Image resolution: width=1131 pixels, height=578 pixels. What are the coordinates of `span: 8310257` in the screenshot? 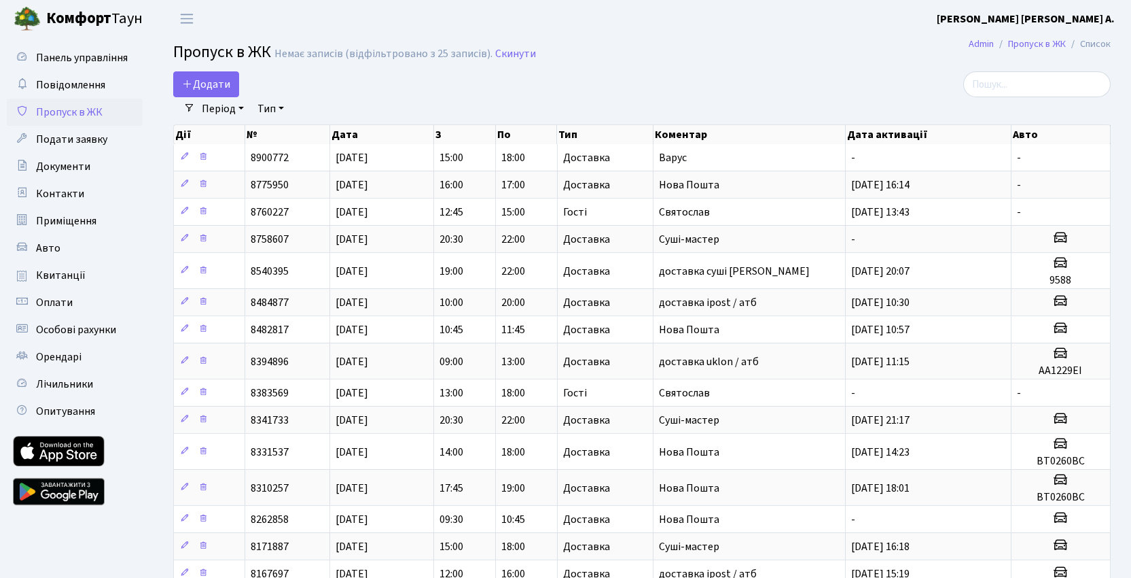 It's located at (270, 488).